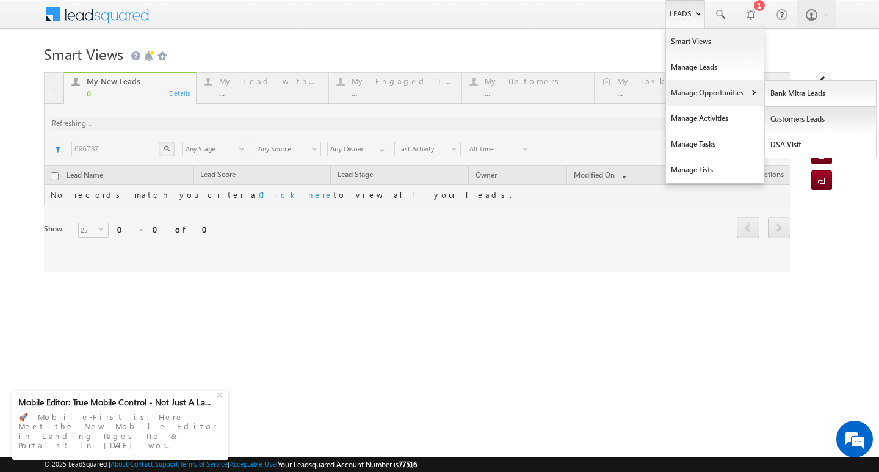 This screenshot has height=472, width=879. Describe the element at coordinates (714, 67) in the screenshot. I see `a: Manage Leads` at that location.